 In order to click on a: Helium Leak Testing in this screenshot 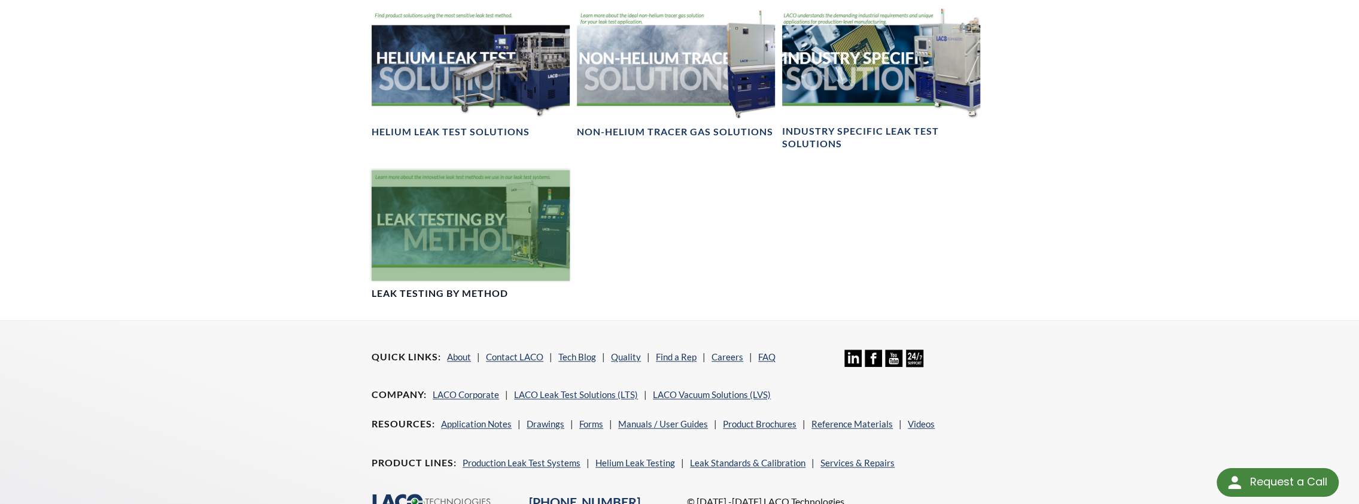, I will do `click(635, 463)`.